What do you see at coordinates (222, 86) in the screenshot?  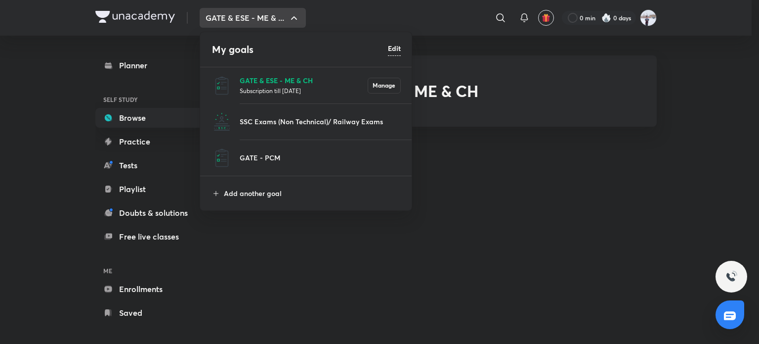 I see `img: GATE & ESE - ME & CH` at bounding box center [222, 86].